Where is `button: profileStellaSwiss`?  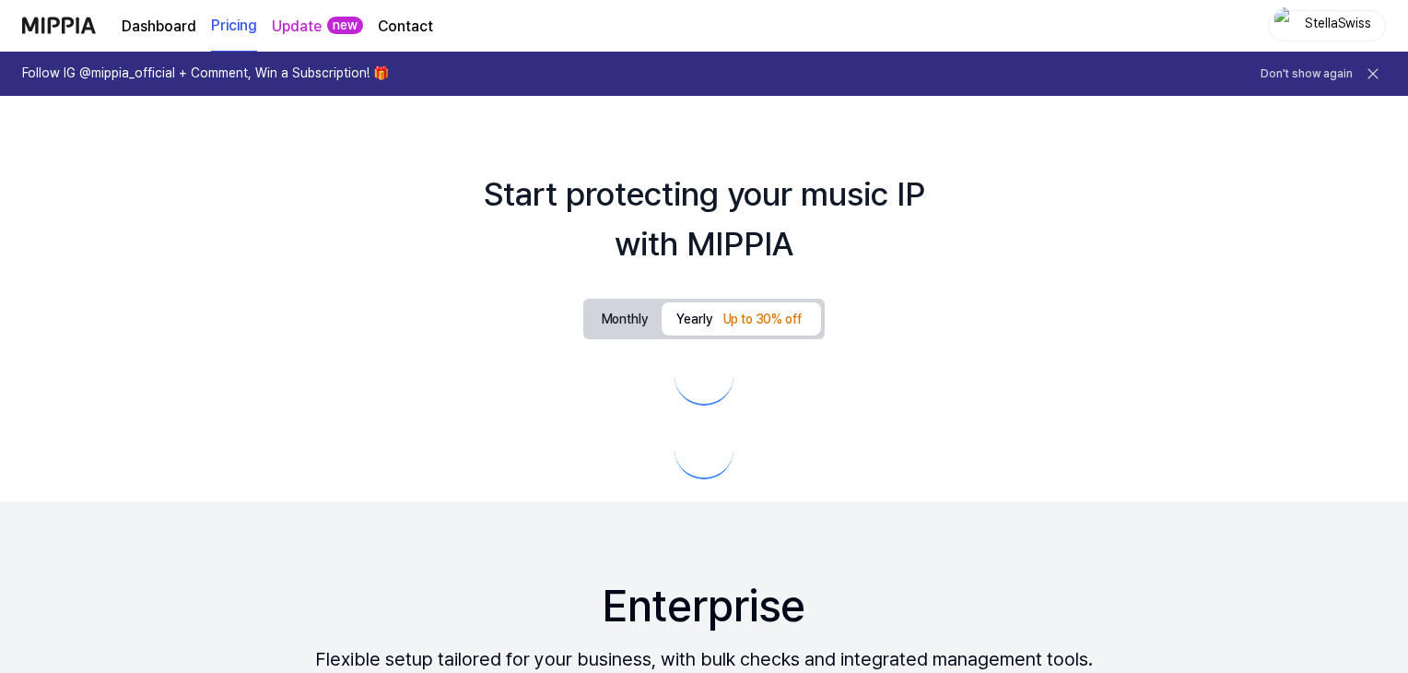
button: profileStellaSwiss is located at coordinates (1327, 26).